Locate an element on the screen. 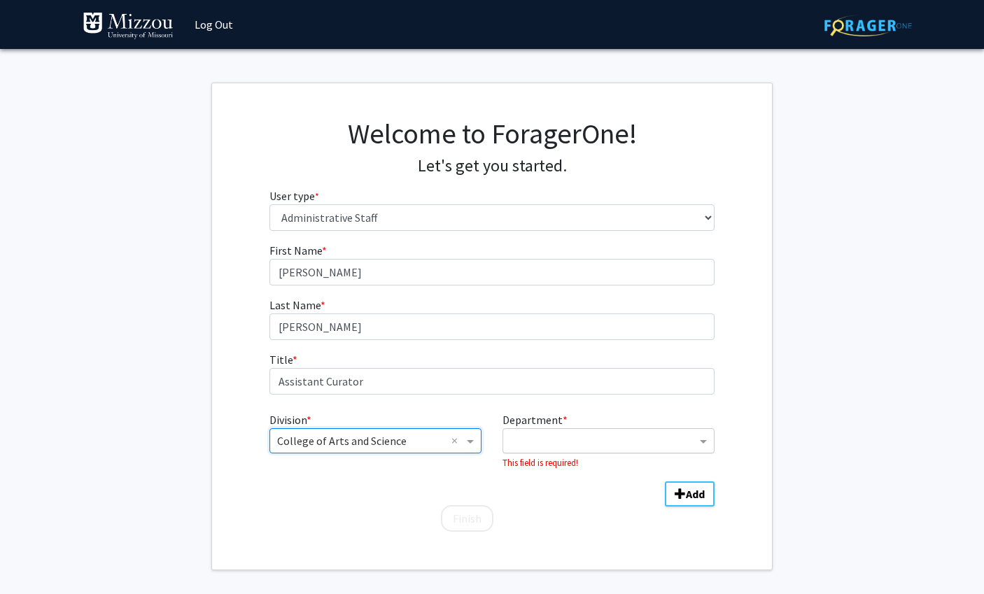  span: Last Name is located at coordinates (295, 305).